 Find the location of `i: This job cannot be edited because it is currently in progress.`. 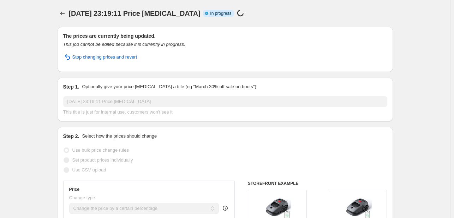

i: This job cannot be edited because it is currently in progress. is located at coordinates (124, 44).